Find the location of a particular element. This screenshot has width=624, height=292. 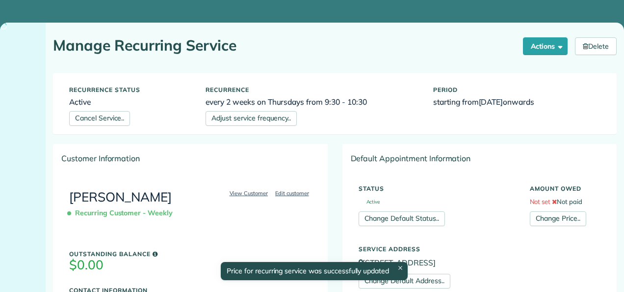

h5: Recurrence is located at coordinates (312, 89).